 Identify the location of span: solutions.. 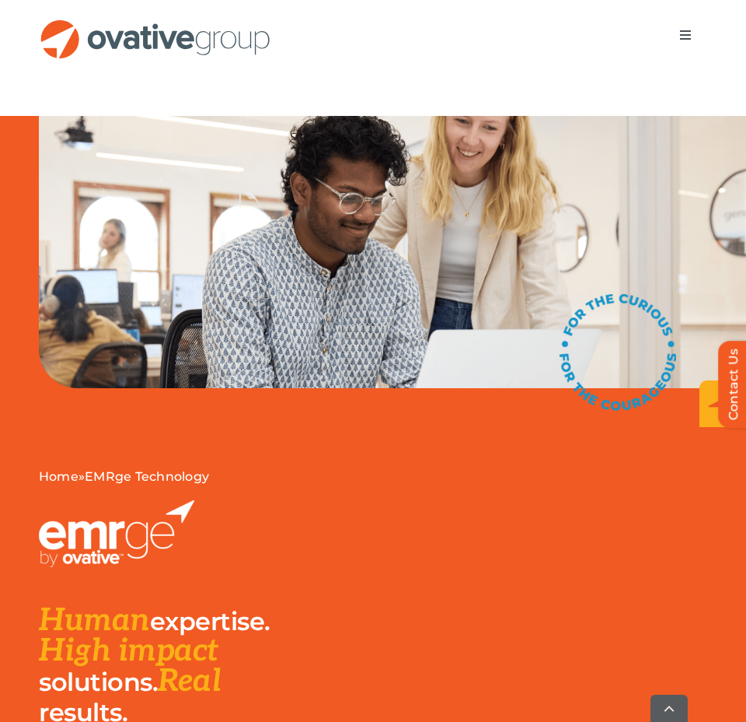
(98, 681).